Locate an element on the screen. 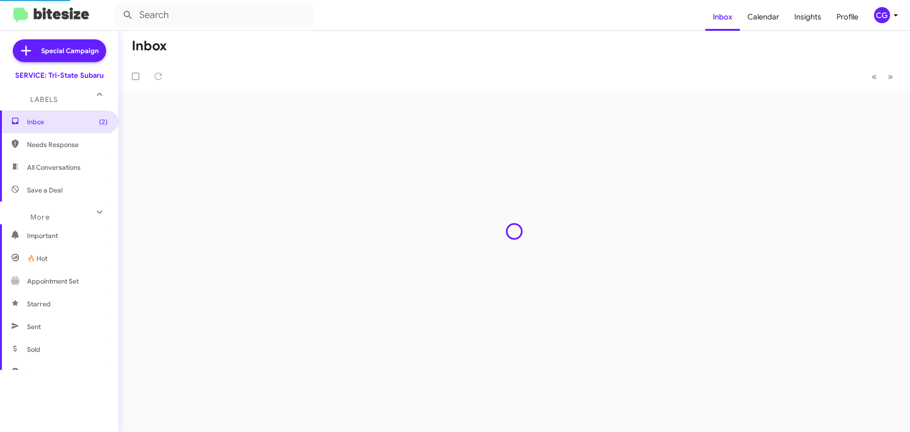 The height and width of the screenshot is (432, 910). span: Special Campaign is located at coordinates (70, 51).